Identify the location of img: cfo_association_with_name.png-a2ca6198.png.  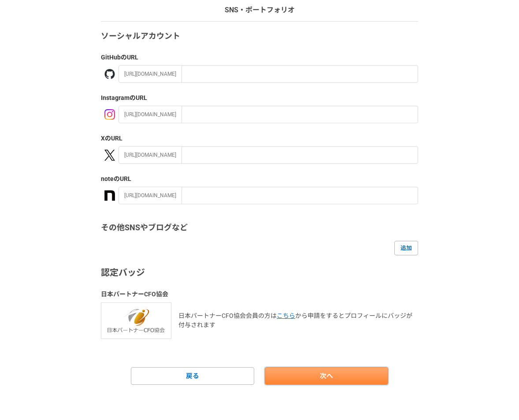
(136, 321).